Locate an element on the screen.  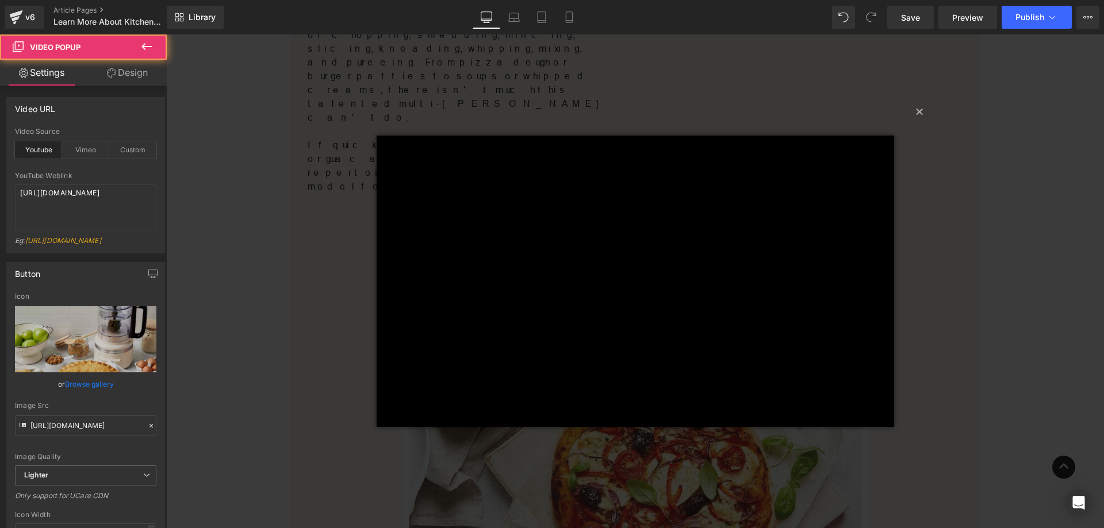
div: Only support for UCare CDN is located at coordinates (86, 500).